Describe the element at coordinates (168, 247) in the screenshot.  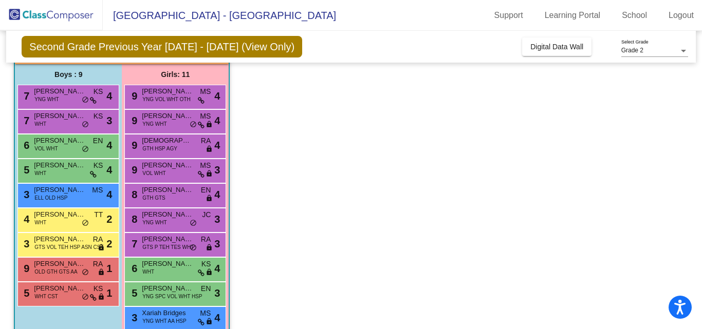
I see `span: GTS P TEH TES WHT` at that location.